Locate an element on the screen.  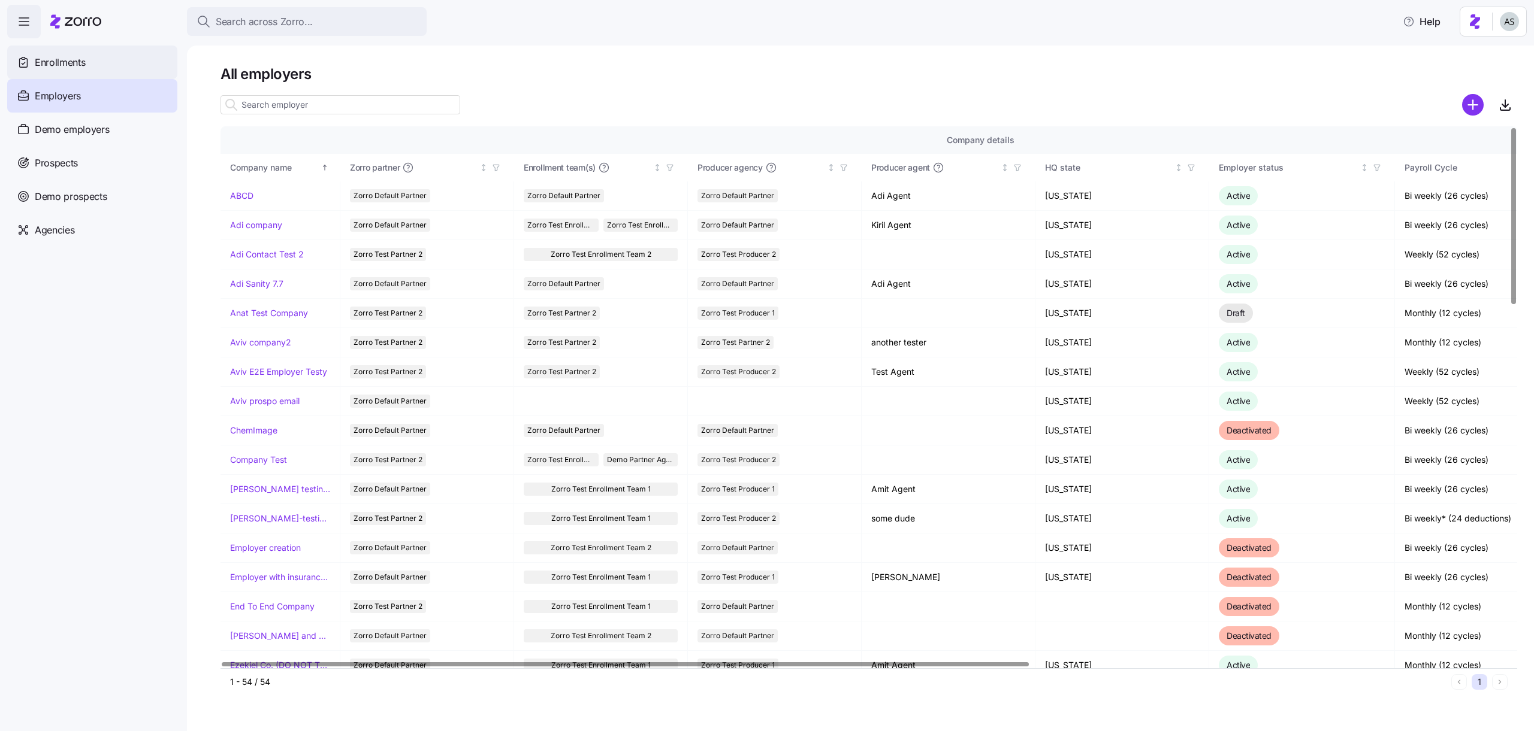
a: Employers is located at coordinates (92, 96).